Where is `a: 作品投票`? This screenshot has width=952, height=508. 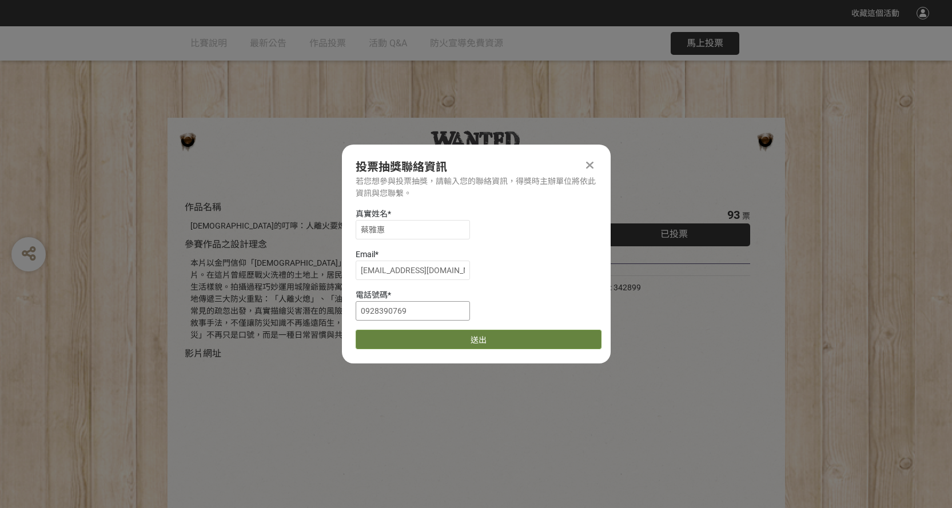 a: 作品投票 is located at coordinates (328, 43).